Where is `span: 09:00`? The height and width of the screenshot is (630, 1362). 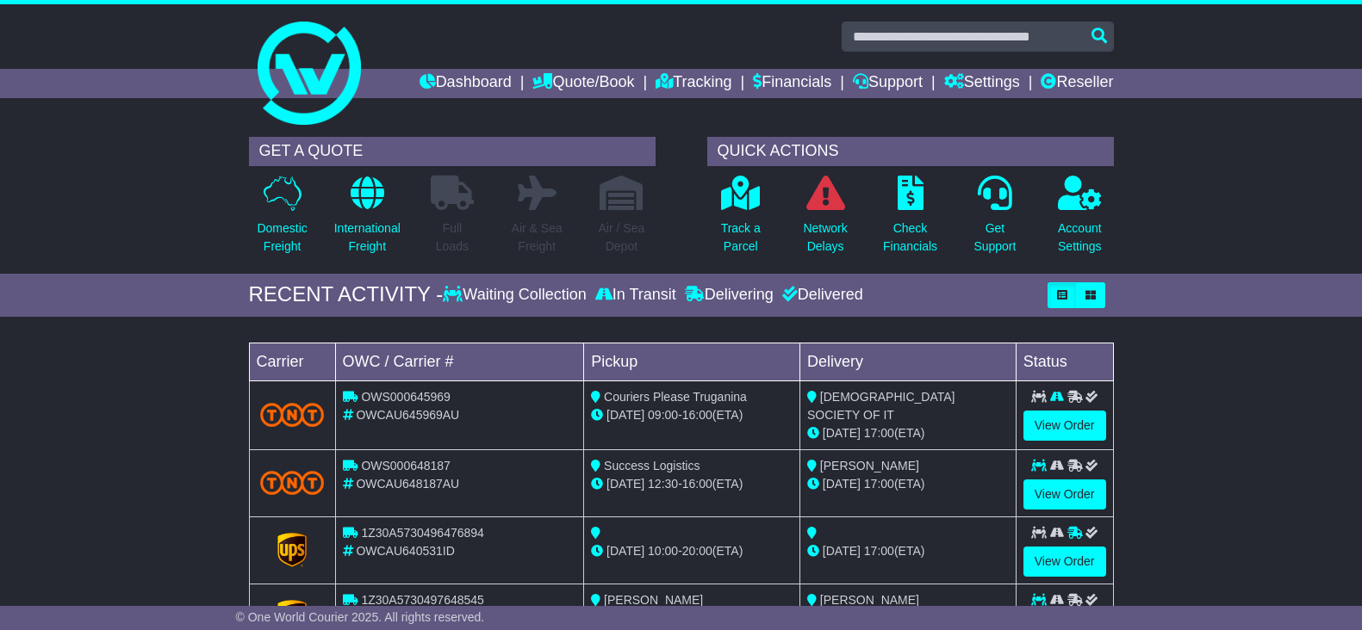
span: 09:00 is located at coordinates (662, 415).